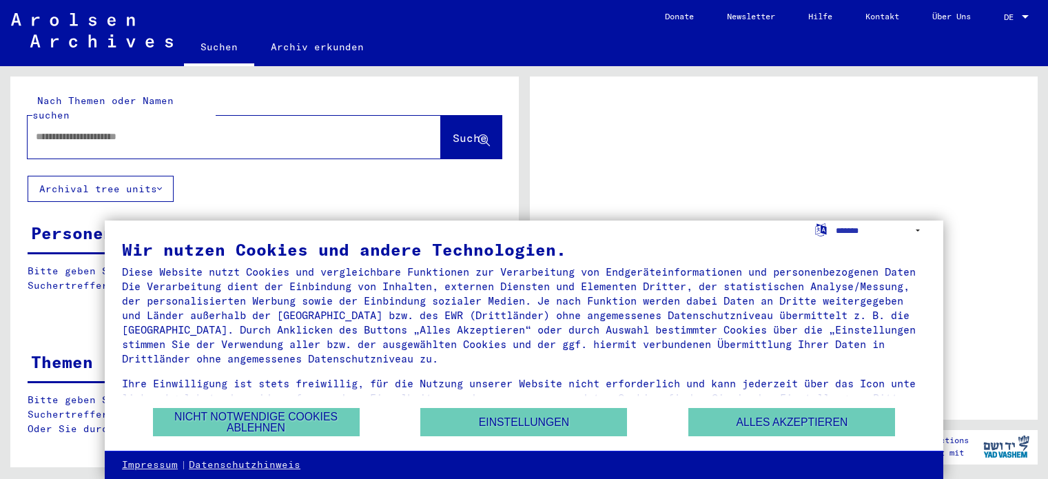 The image size is (1048, 479). What do you see at coordinates (1006, 447) in the screenshot?
I see `img: yv_logo.png` at bounding box center [1006, 447].